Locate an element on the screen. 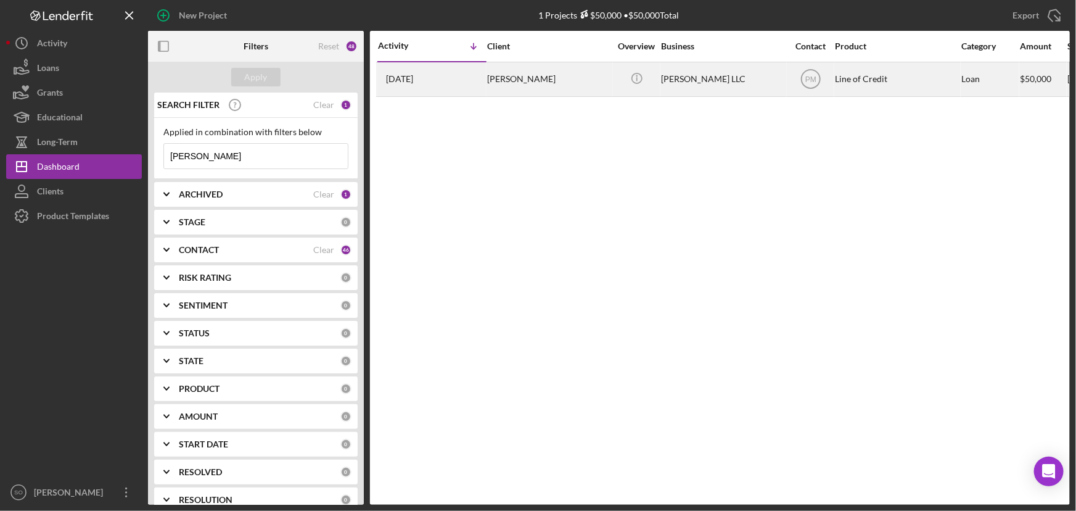 The width and height of the screenshot is (1076, 511). time: 2025-09-24 20:17 is located at coordinates (400, 79).